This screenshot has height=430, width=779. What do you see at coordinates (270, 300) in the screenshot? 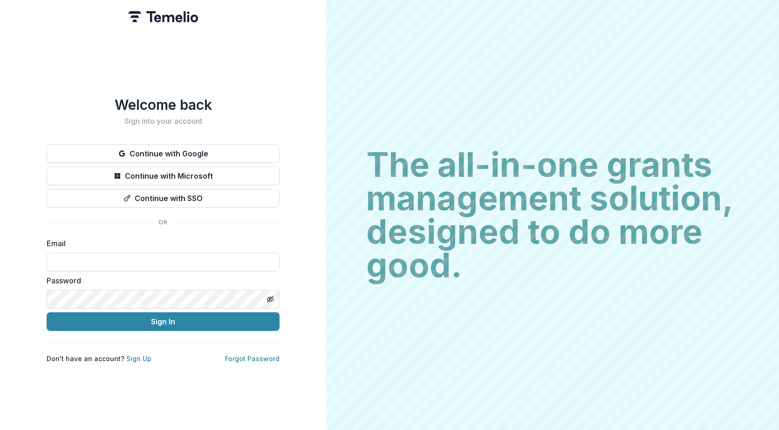
I see `button: Toggle password visibility` at bounding box center [270, 300].